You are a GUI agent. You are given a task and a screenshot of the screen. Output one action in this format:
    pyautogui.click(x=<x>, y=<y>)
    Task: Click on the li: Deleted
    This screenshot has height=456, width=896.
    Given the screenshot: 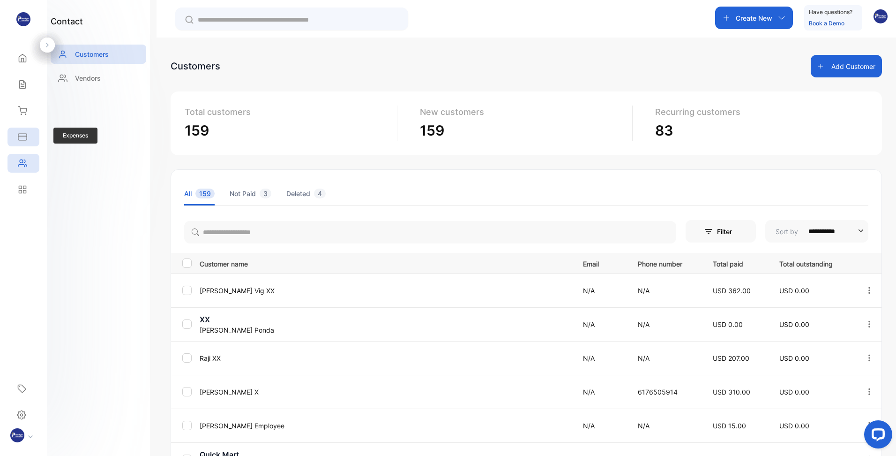 What is the action you would take?
    pyautogui.click(x=306, y=193)
    